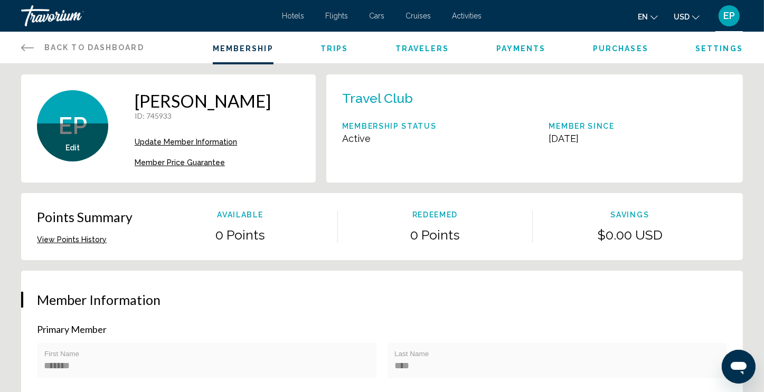 The image size is (764, 392). Describe the element at coordinates (682, 17) in the screenshot. I see `span: USD` at that location.